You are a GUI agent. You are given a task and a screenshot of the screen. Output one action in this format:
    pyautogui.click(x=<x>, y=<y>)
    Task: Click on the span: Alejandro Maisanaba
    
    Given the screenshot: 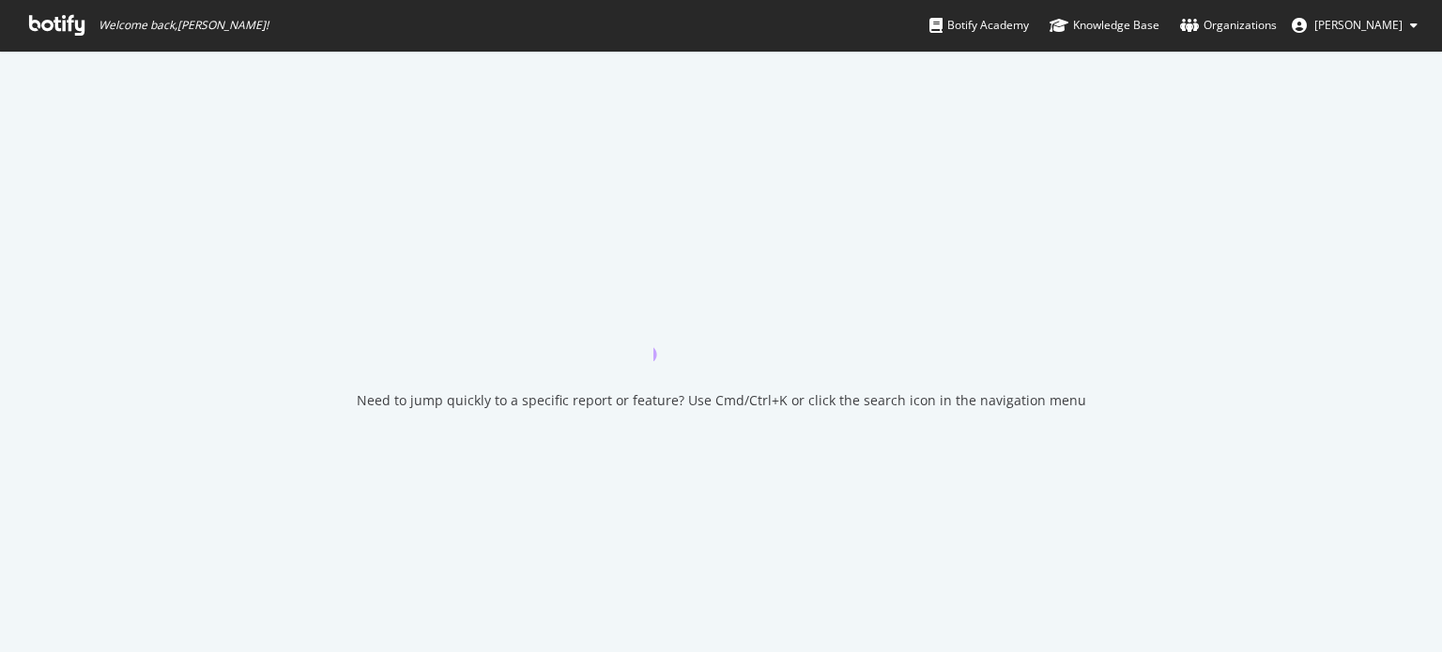 What is the action you would take?
    pyautogui.click(x=1358, y=24)
    